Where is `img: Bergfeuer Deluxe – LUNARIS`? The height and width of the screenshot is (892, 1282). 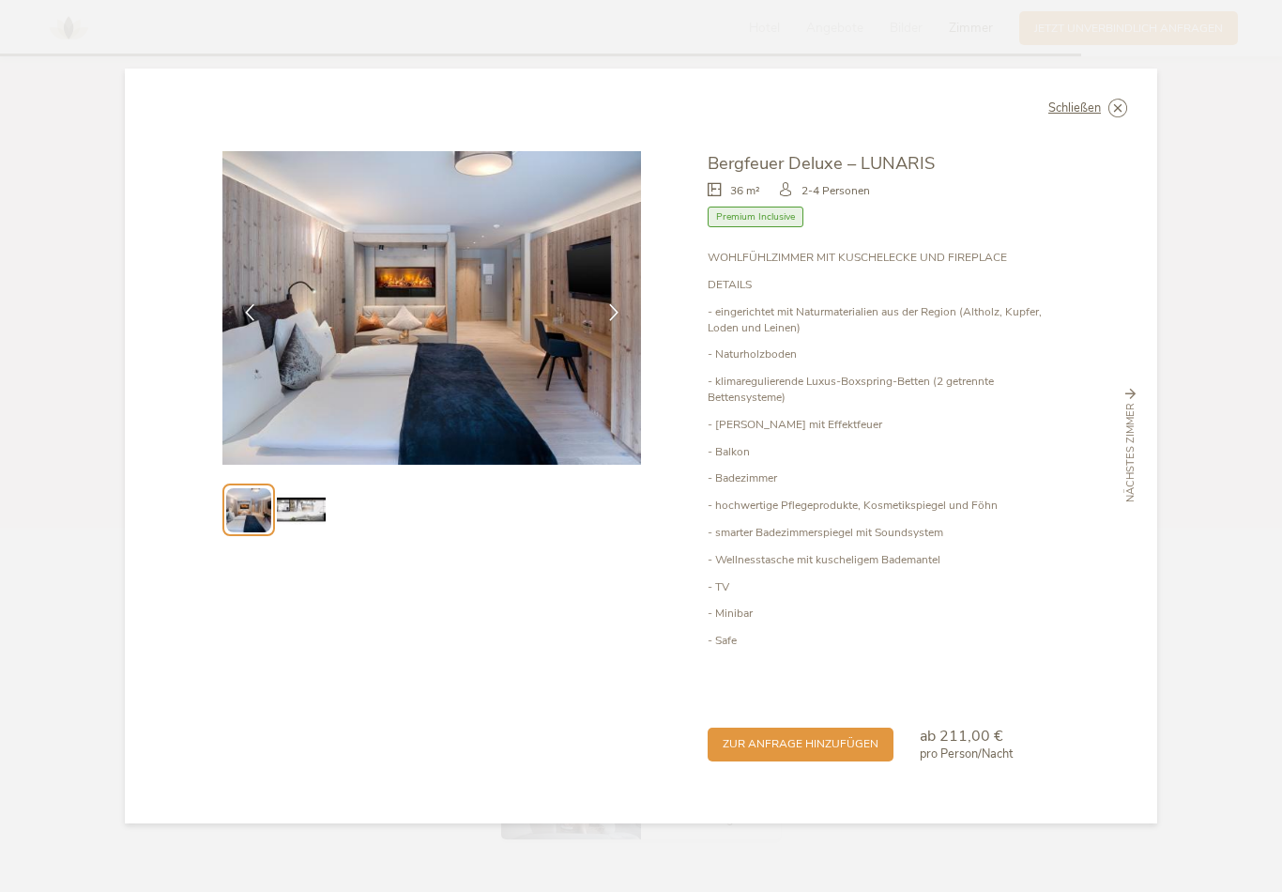
img: Bergfeuer Deluxe – LUNARIS is located at coordinates (432, 308).